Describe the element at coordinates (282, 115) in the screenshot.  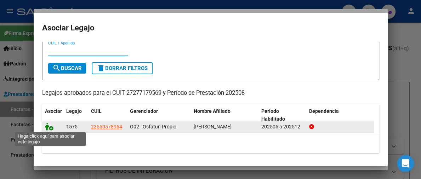
I see `datatable-header-cell: Periodo Habilitado` at that location.